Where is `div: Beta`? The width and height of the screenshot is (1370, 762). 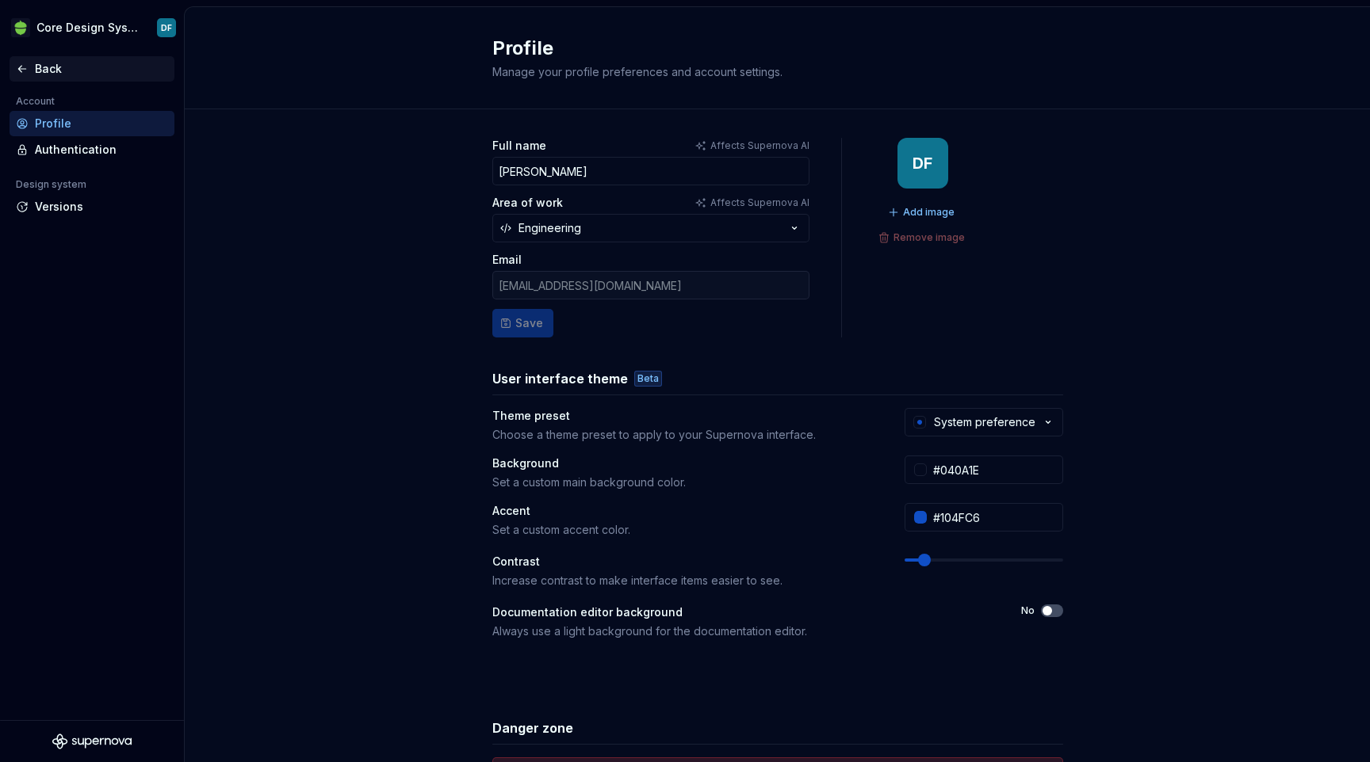
div: Beta is located at coordinates (648, 379).